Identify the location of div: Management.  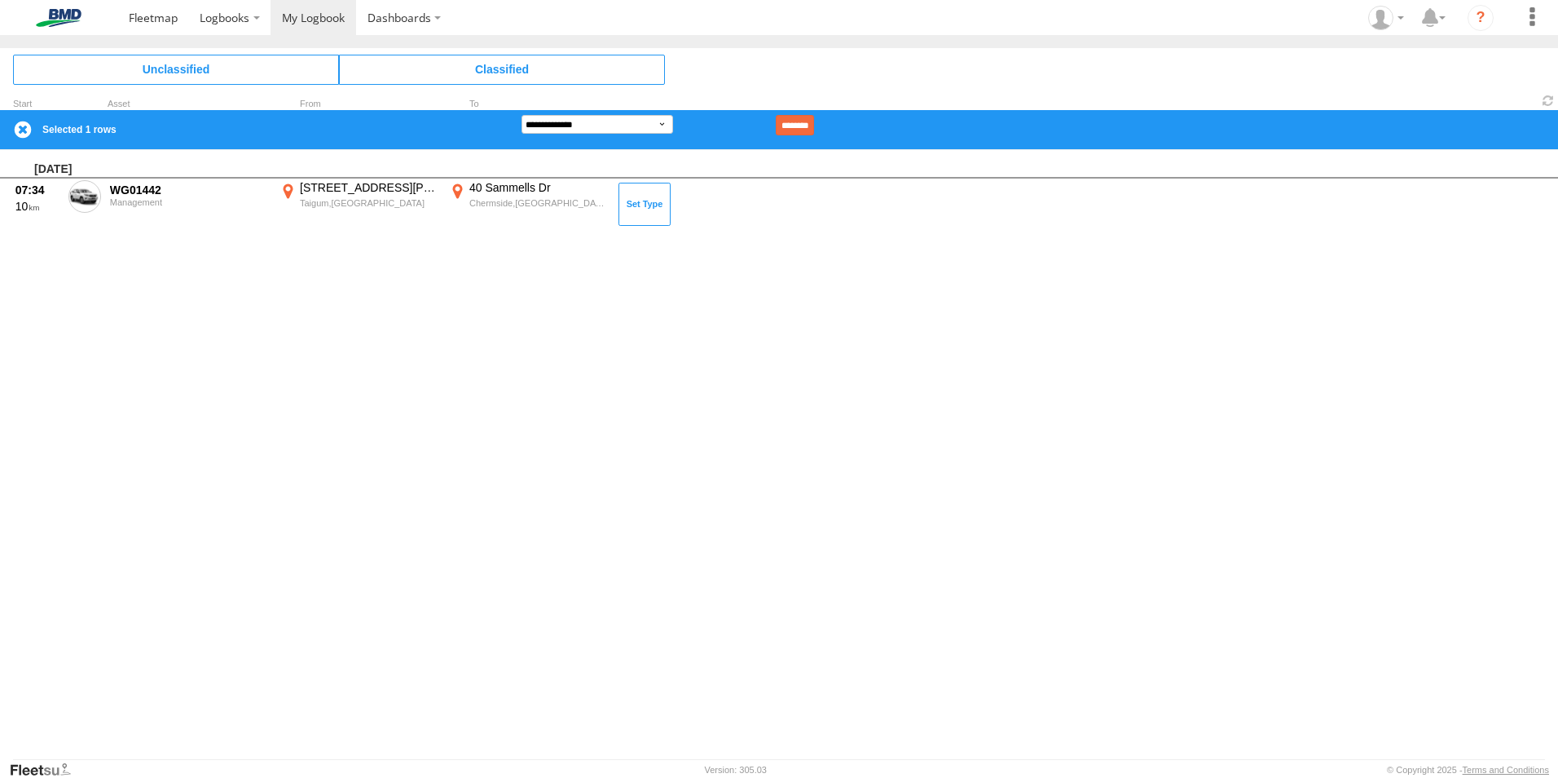
(189, 202).